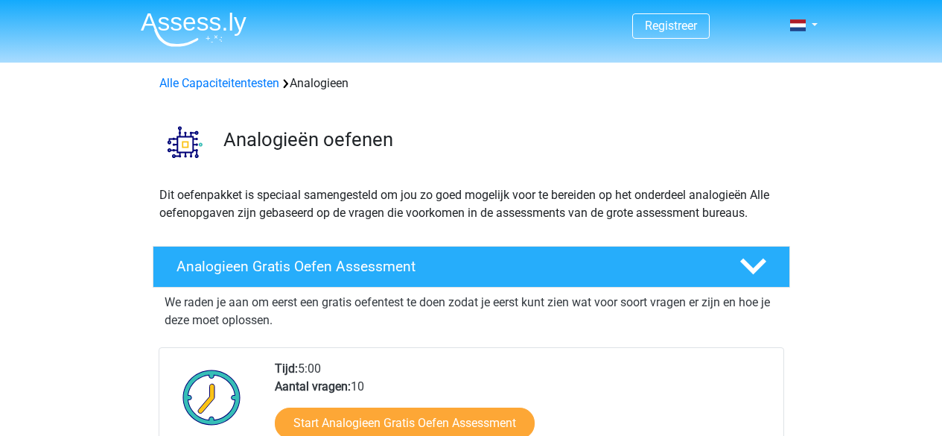 The image size is (942, 436). What do you see at coordinates (671, 25) in the screenshot?
I see `a: Registreer` at bounding box center [671, 25].